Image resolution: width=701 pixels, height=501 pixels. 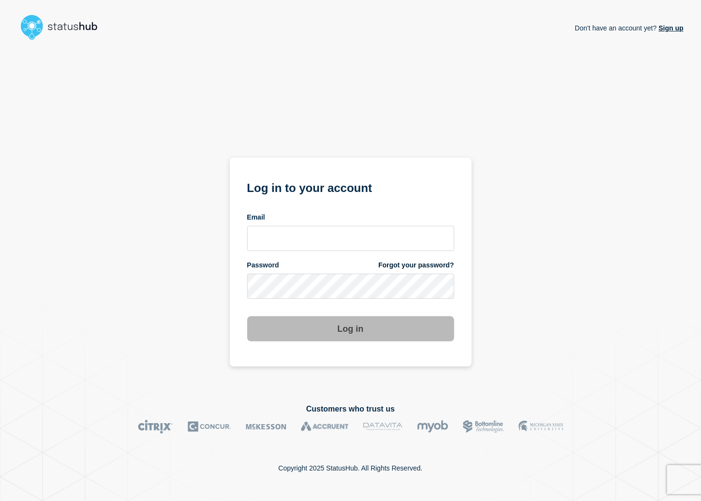 What do you see at coordinates (350, 409) in the screenshot?
I see `h2: Customers who trust us` at bounding box center [350, 409].